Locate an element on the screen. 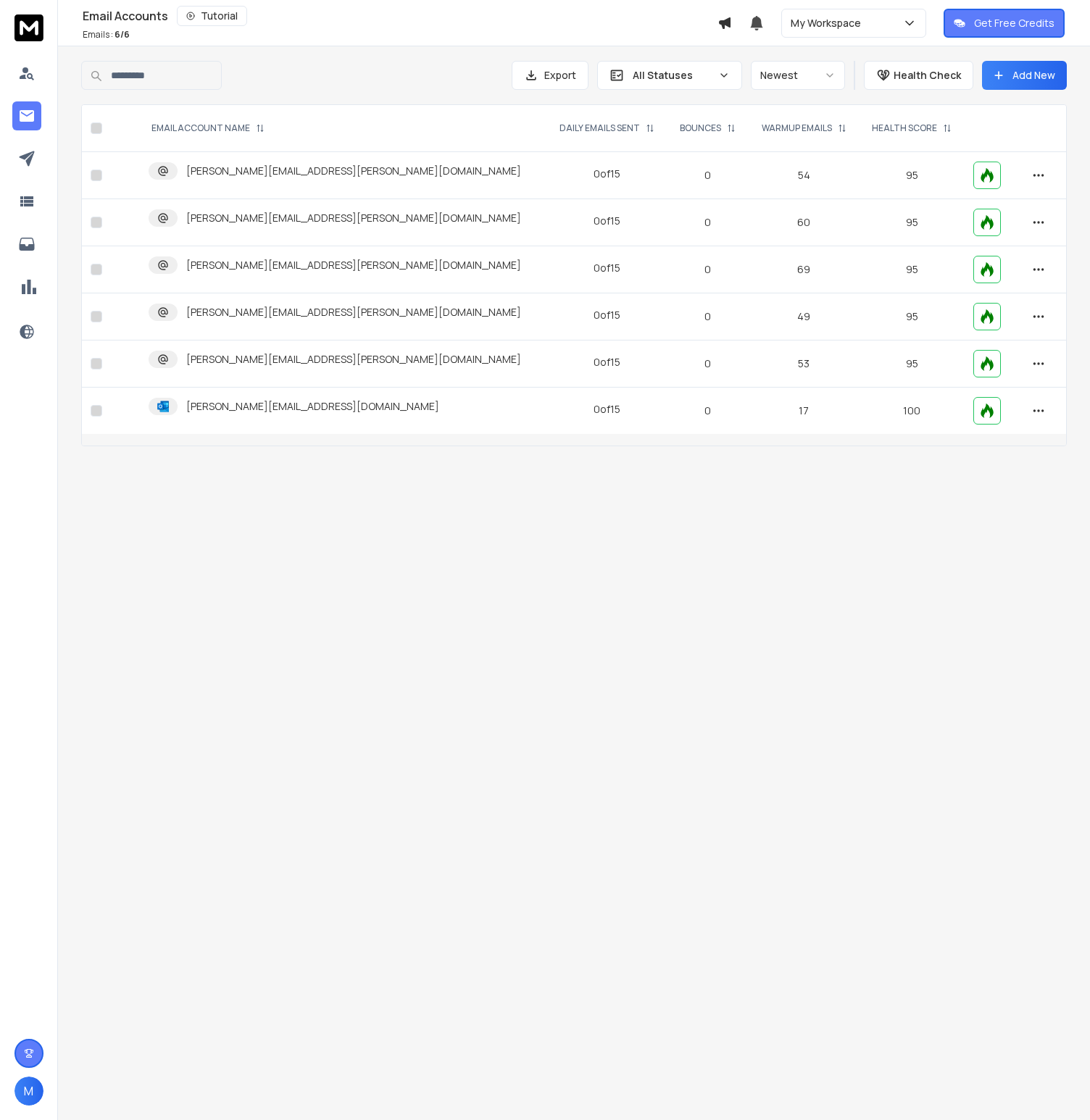  td: 17 is located at coordinates (803, 411).